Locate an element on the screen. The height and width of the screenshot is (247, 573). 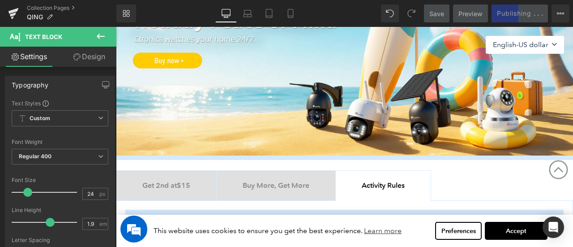
div: Letter Spacing is located at coordinates (60, 240).